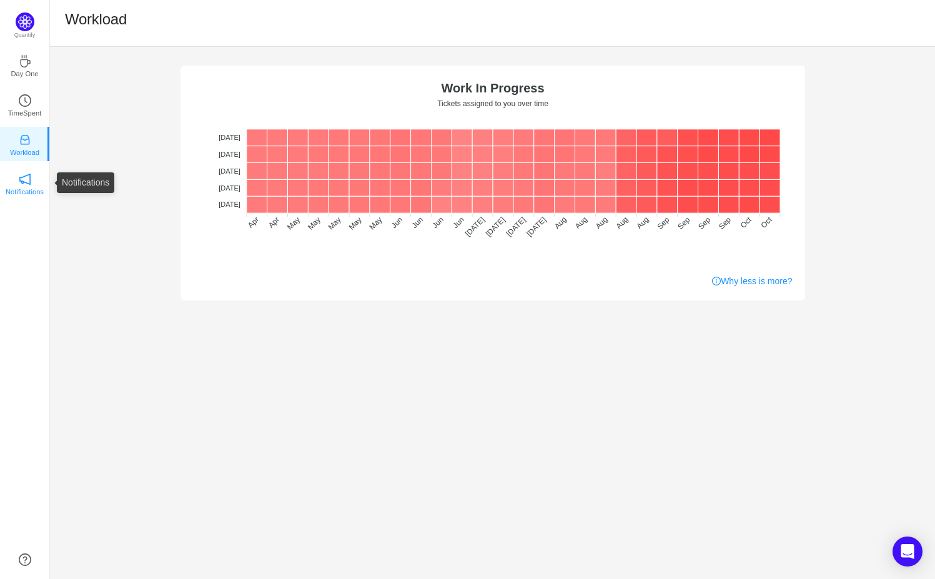 The image size is (935, 579). I want to click on p: Workload, so click(24, 152).